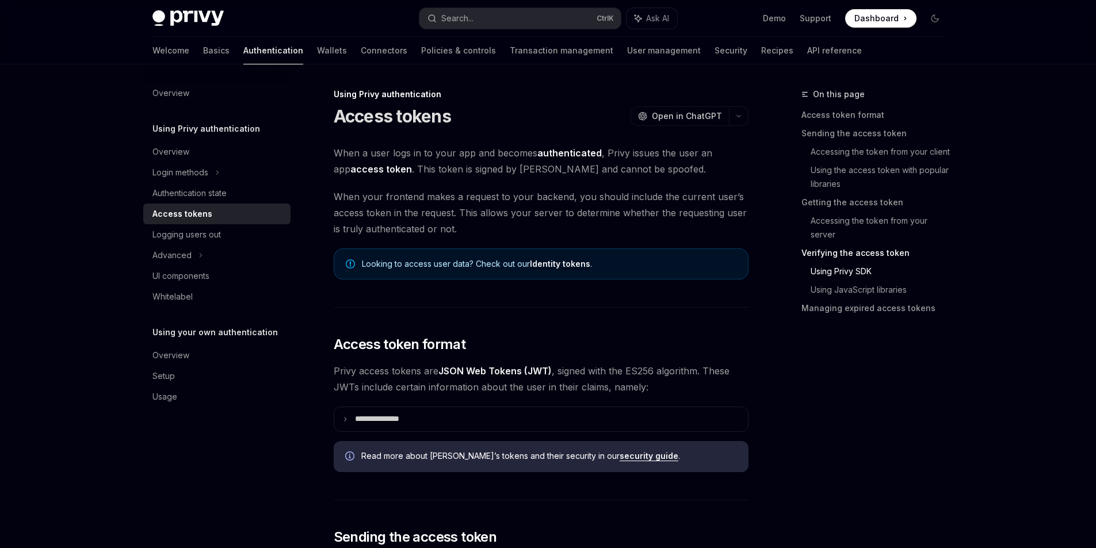  Describe the element at coordinates (215, 333) in the screenshot. I see `h5: Using your own authentication` at that location.